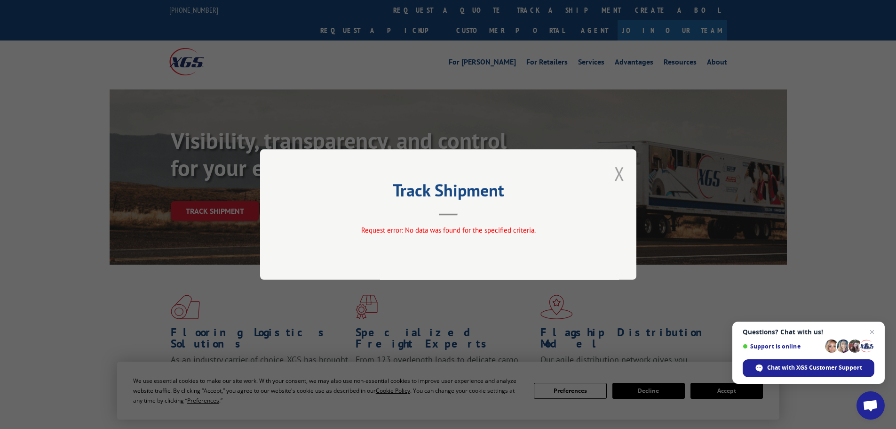 The image size is (896, 429). What do you see at coordinates (448, 230) in the screenshot?
I see `span: Request error: No data was found for the specified criteria.` at bounding box center [448, 230].